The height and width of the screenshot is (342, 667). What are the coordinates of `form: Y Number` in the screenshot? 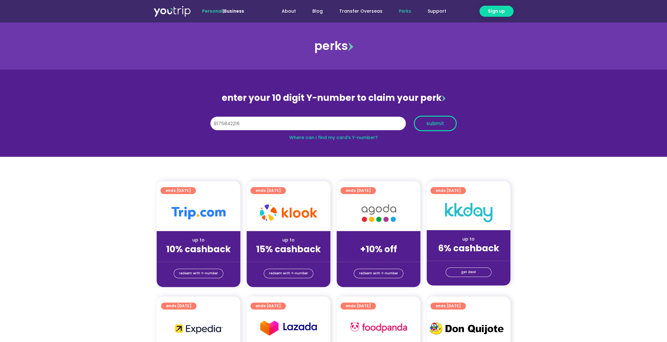 It's located at (334, 126).